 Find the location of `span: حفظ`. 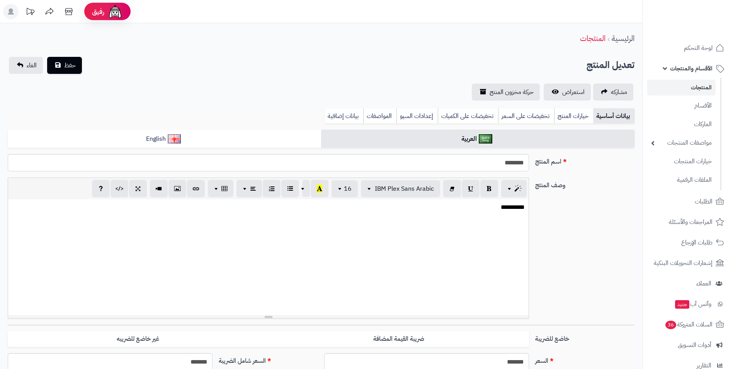

span: حفظ is located at coordinates (70, 65).